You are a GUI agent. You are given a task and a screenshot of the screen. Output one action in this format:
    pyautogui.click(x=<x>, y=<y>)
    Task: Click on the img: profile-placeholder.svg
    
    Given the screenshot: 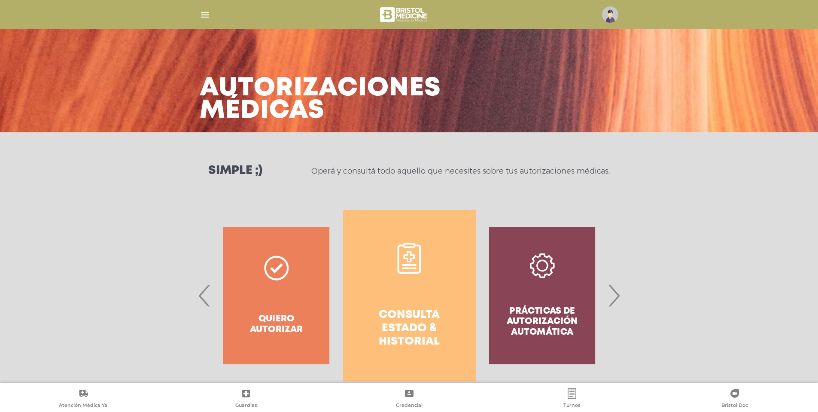 What is the action you would take?
    pyautogui.click(x=610, y=15)
    